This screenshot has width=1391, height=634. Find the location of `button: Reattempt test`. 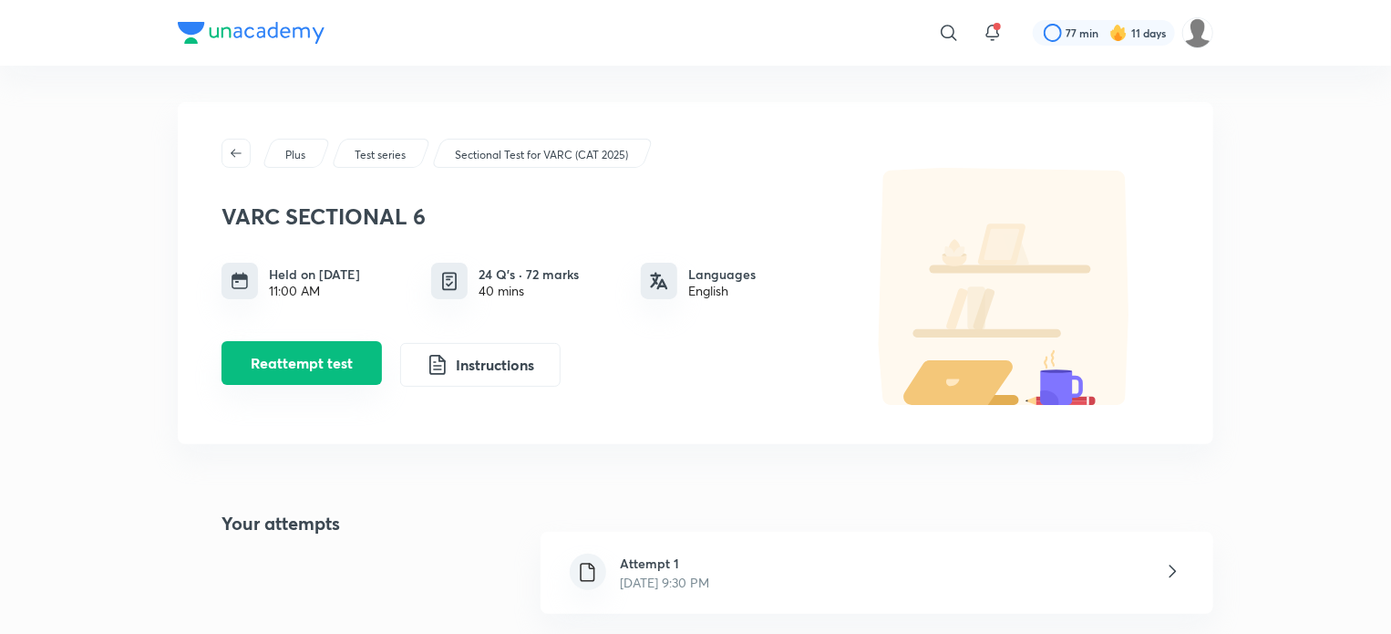

button: Reattempt test is located at coordinates (302, 363).